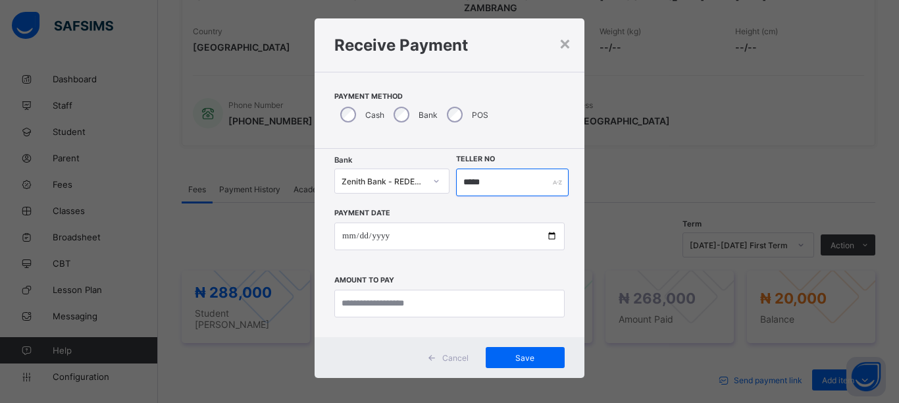  Describe the element at coordinates (375, 115) in the screenshot. I see `label: Cash` at that location.